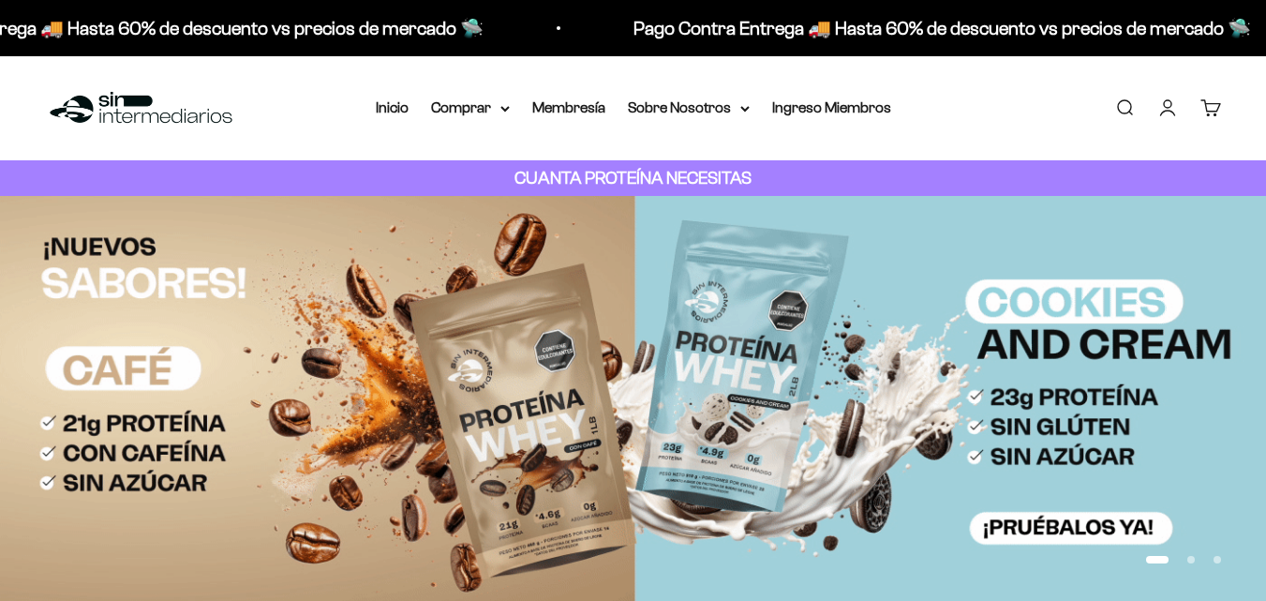  What do you see at coordinates (633, 177) in the screenshot?
I see `strong: CUANTA PROTEÍNA NECESITAS` at bounding box center [633, 177].